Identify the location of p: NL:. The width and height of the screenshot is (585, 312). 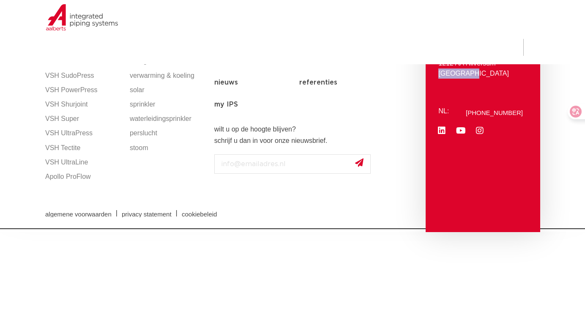
(445, 111).